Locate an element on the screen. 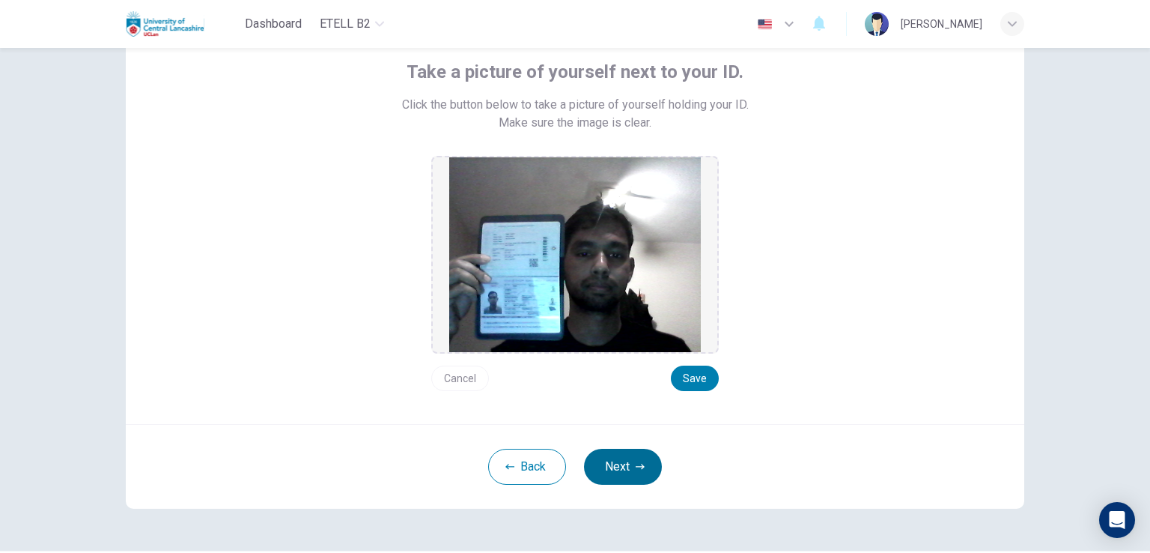  button: Save is located at coordinates (695, 378).